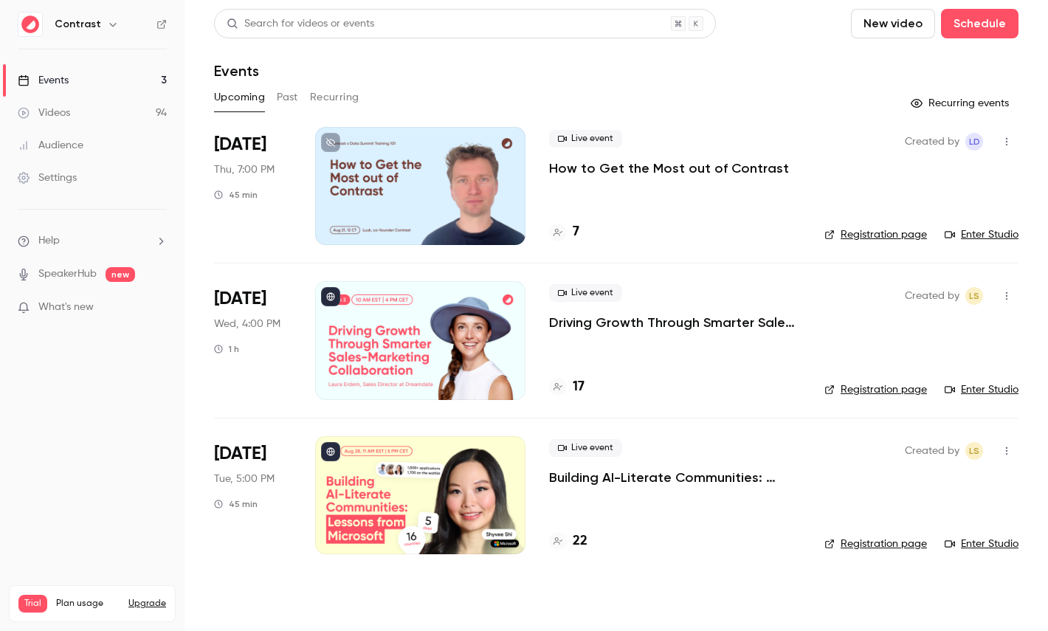 Image resolution: width=1048 pixels, height=631 pixels. What do you see at coordinates (239, 97) in the screenshot?
I see `button: Upcoming` at bounding box center [239, 97].